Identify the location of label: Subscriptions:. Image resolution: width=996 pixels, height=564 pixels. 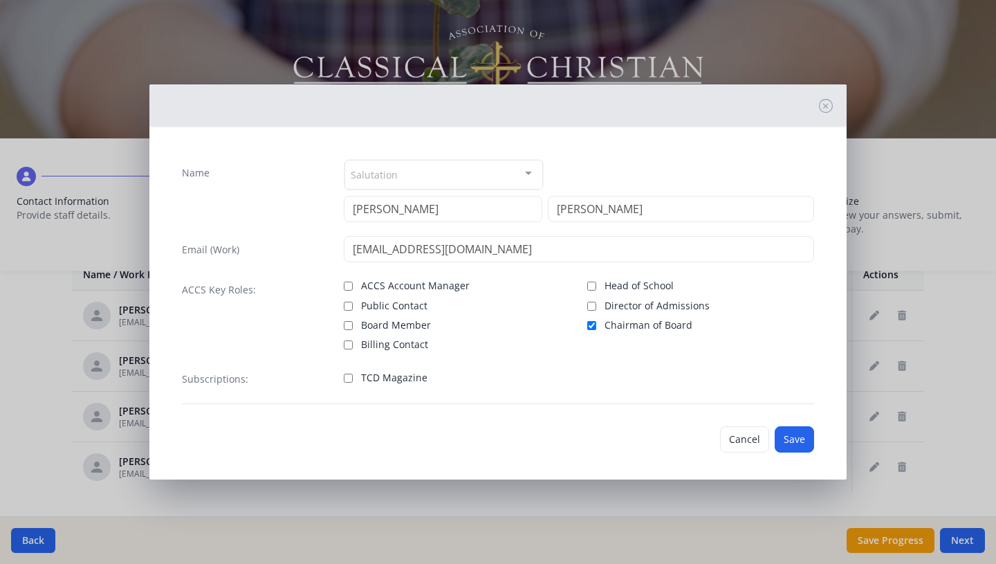
(215, 379).